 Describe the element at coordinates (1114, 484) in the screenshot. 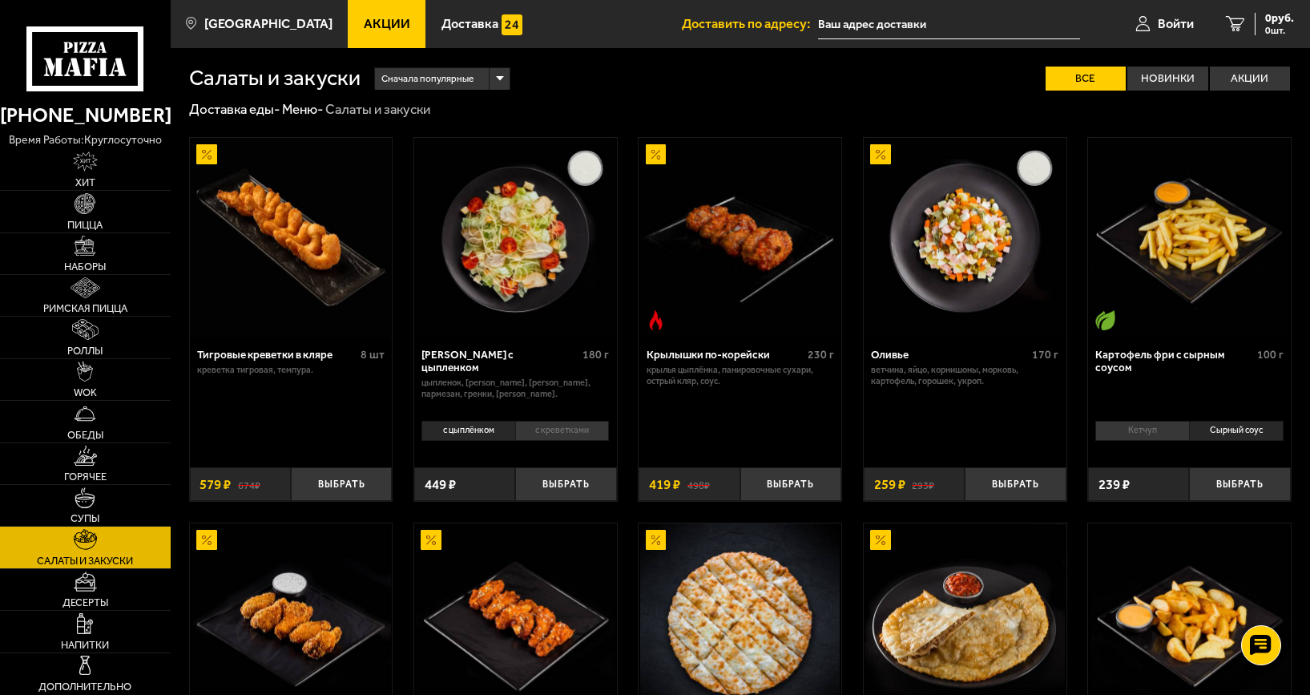

I see `span: 239 ₽` at that location.